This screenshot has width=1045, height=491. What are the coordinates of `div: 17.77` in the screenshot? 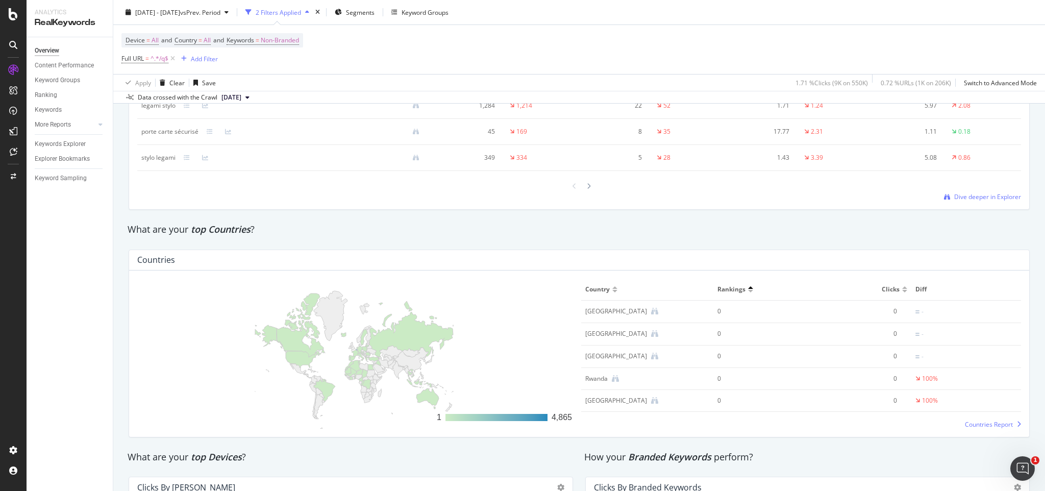 It's located at (760, 132).